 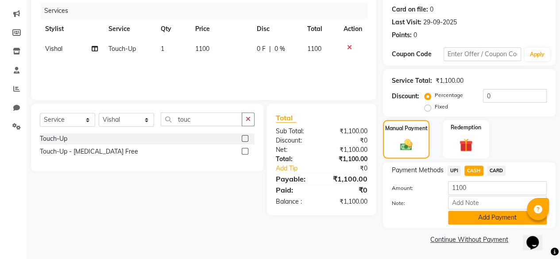 I want to click on div: Sub Total:, so click(x=295, y=131).